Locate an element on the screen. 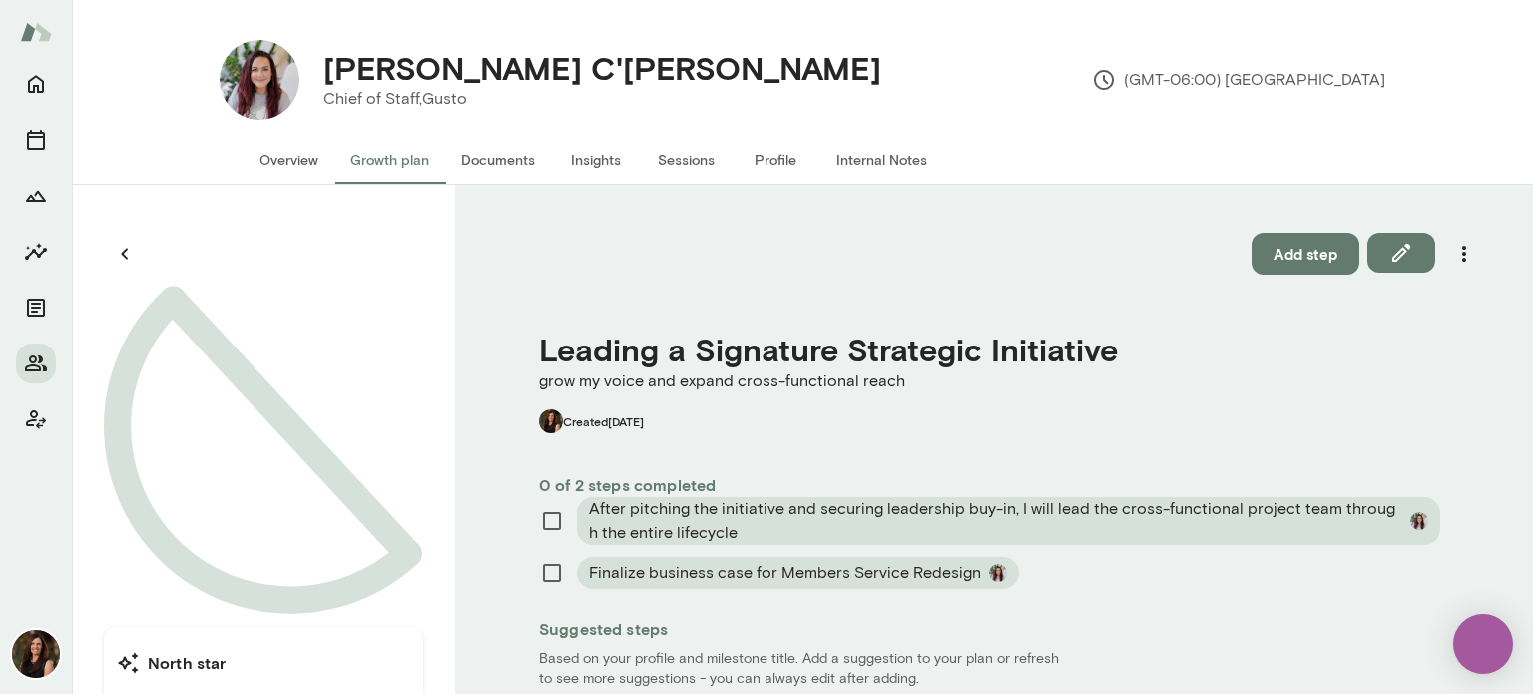 This screenshot has height=694, width=1533. div: After pitching the initiative and securing leadership buy-in, I will lead the cross-functional pr... is located at coordinates (1008, 521).